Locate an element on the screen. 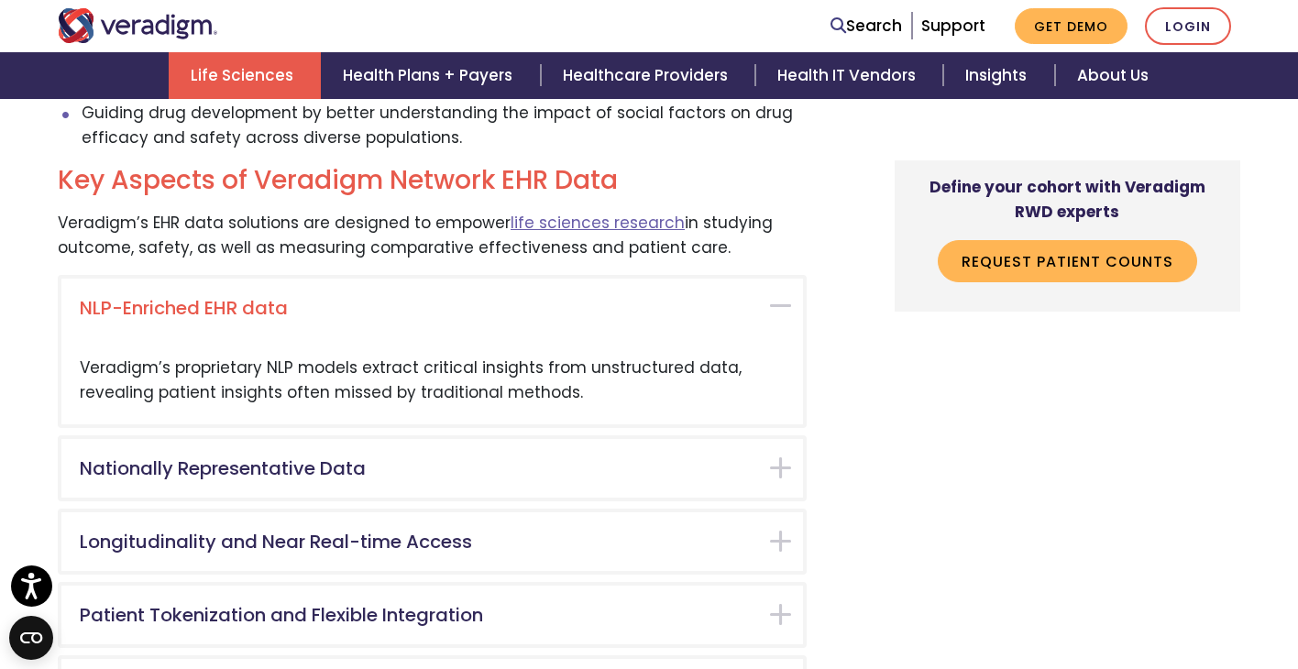 Image resolution: width=1298 pixels, height=669 pixels. a: Login is located at coordinates (1188, 26).